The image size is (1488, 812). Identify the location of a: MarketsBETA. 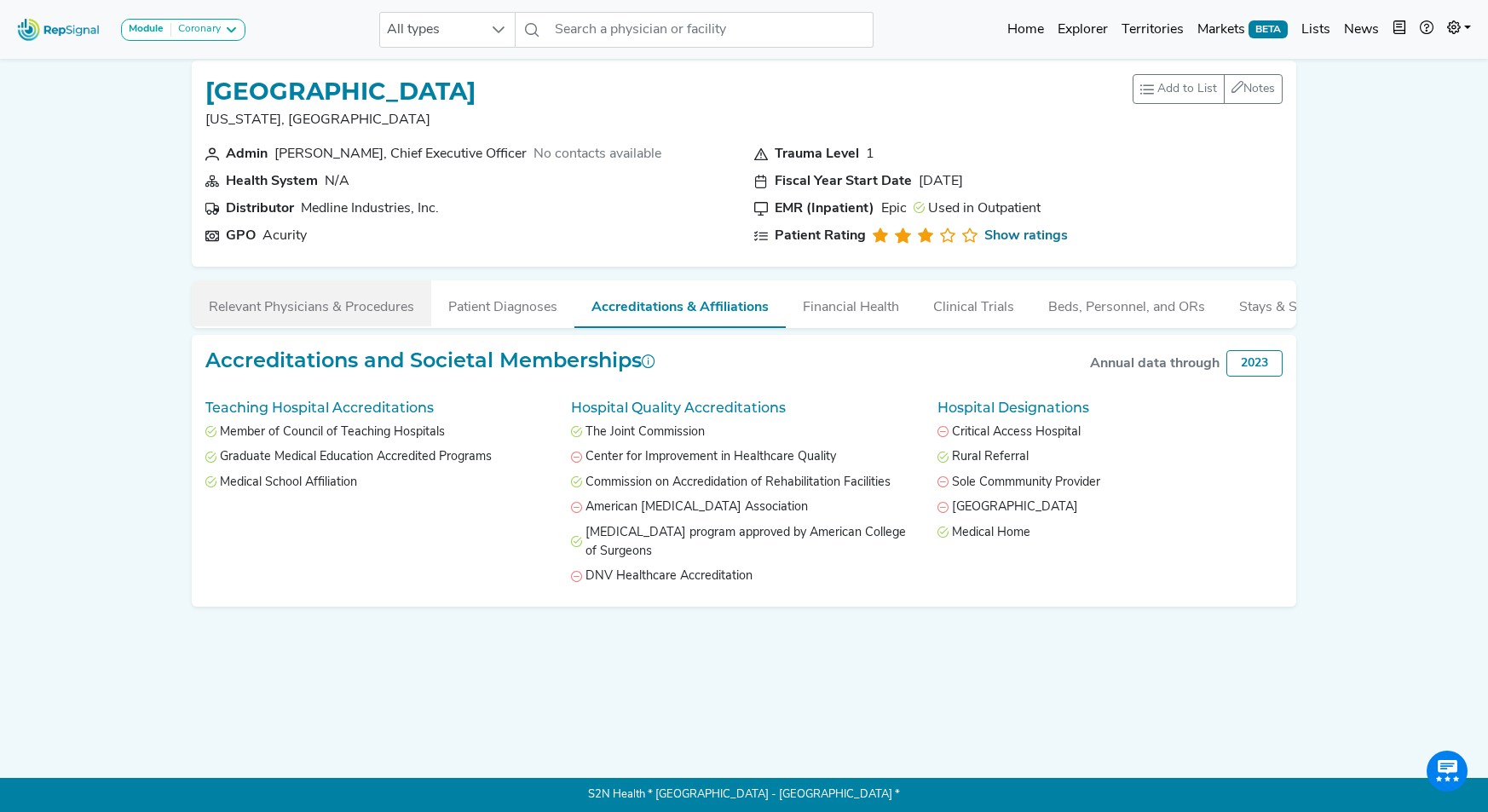
(1242, 30).